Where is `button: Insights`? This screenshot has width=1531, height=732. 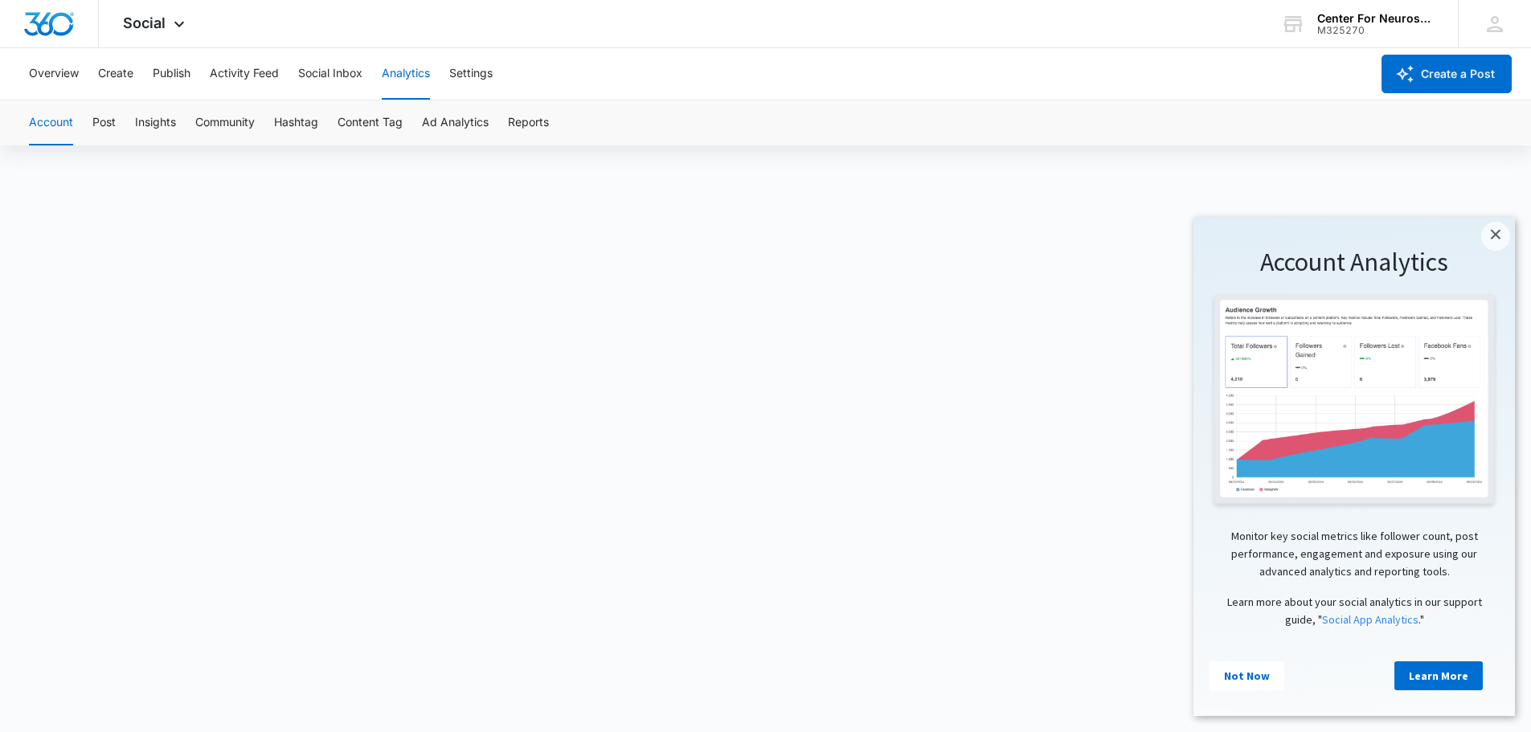
button: Insights is located at coordinates (155, 123).